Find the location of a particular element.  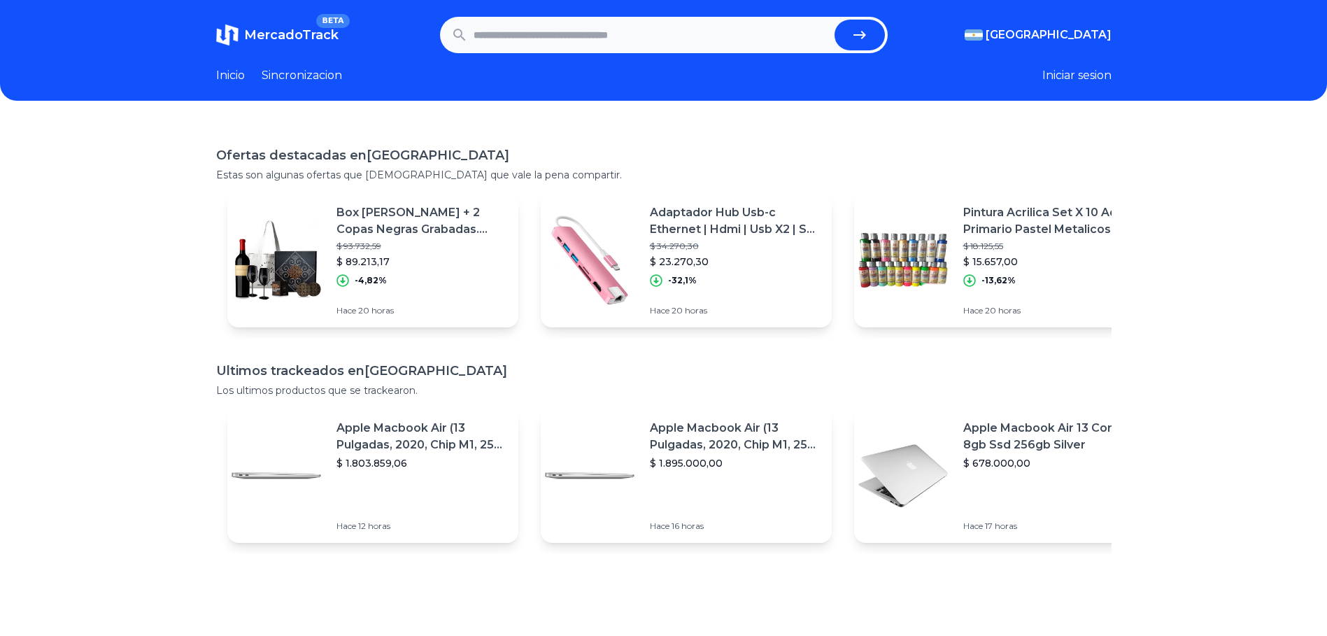

a: Featured imageAdaptador Hub Usb-c Ethernet | Hdmi | Usb X2 | Sd | Rosa$ 34.270,30$ 23.270,30-32,1... is located at coordinates (686, 260).